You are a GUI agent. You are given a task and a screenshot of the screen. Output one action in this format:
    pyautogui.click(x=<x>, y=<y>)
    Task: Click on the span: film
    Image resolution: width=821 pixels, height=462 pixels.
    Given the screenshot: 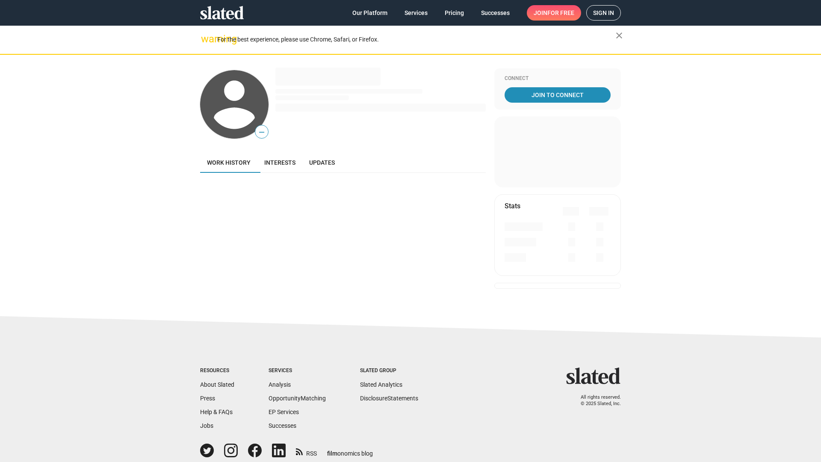 What is the action you would take?
    pyautogui.click(x=332, y=453)
    